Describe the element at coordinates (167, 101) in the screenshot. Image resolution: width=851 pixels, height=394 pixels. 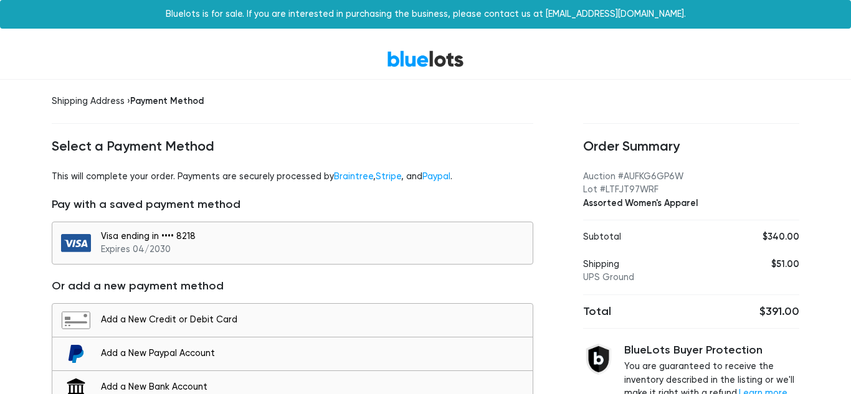
I see `span: Payment Method` at that location.